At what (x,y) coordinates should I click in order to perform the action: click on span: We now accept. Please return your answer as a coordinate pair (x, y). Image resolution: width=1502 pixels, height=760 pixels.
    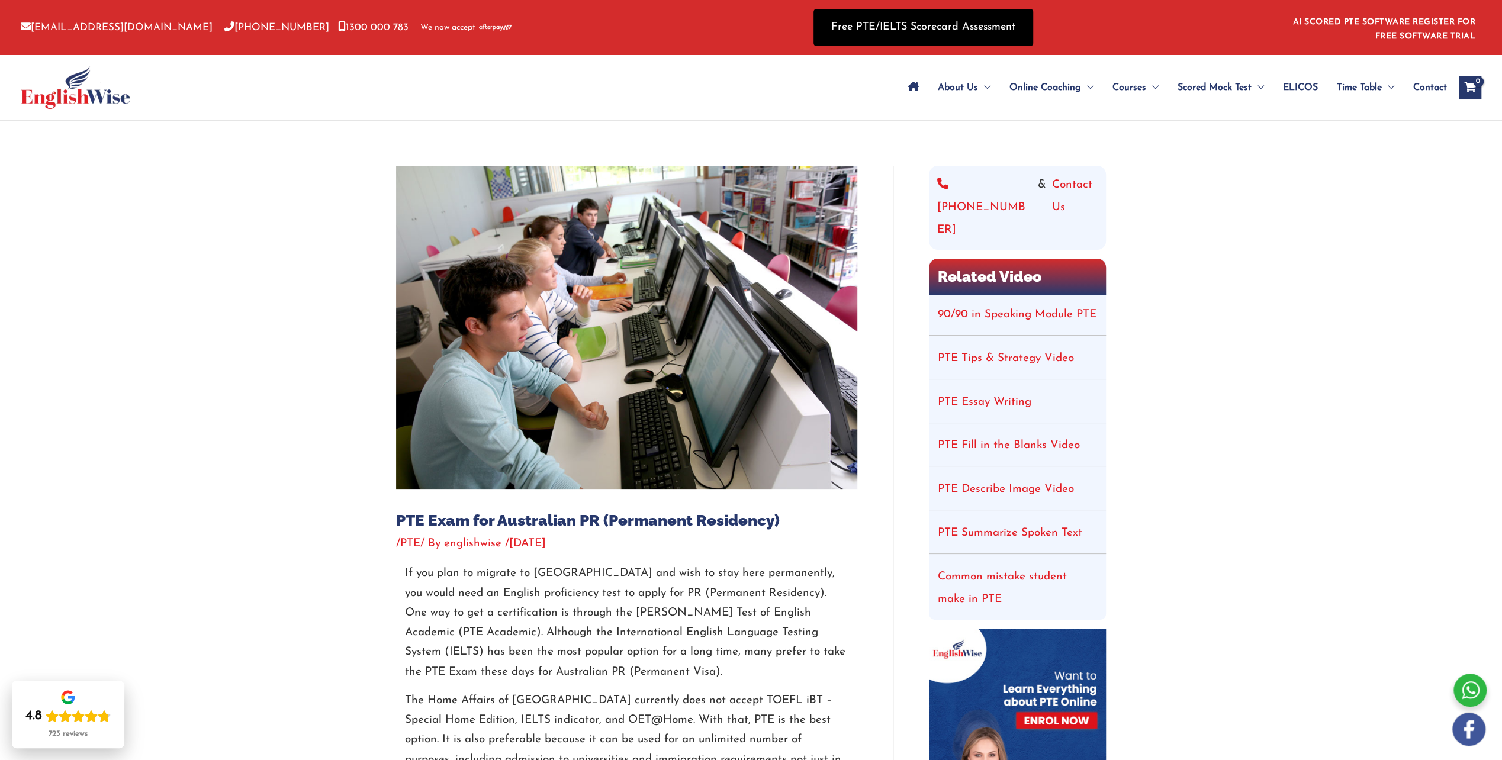
    Looking at the image, I should click on (448, 28).